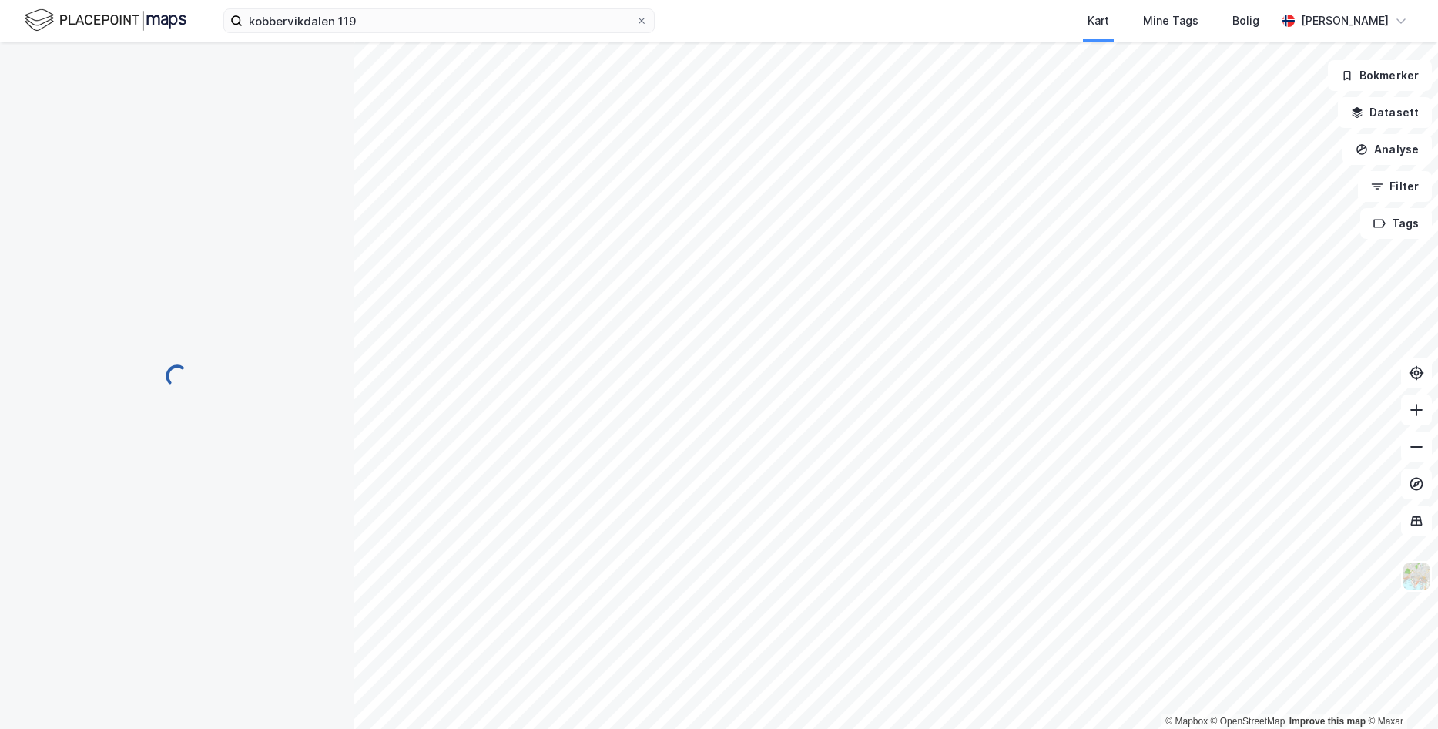  I want to click on div: Mine Tags, so click(1171, 21).